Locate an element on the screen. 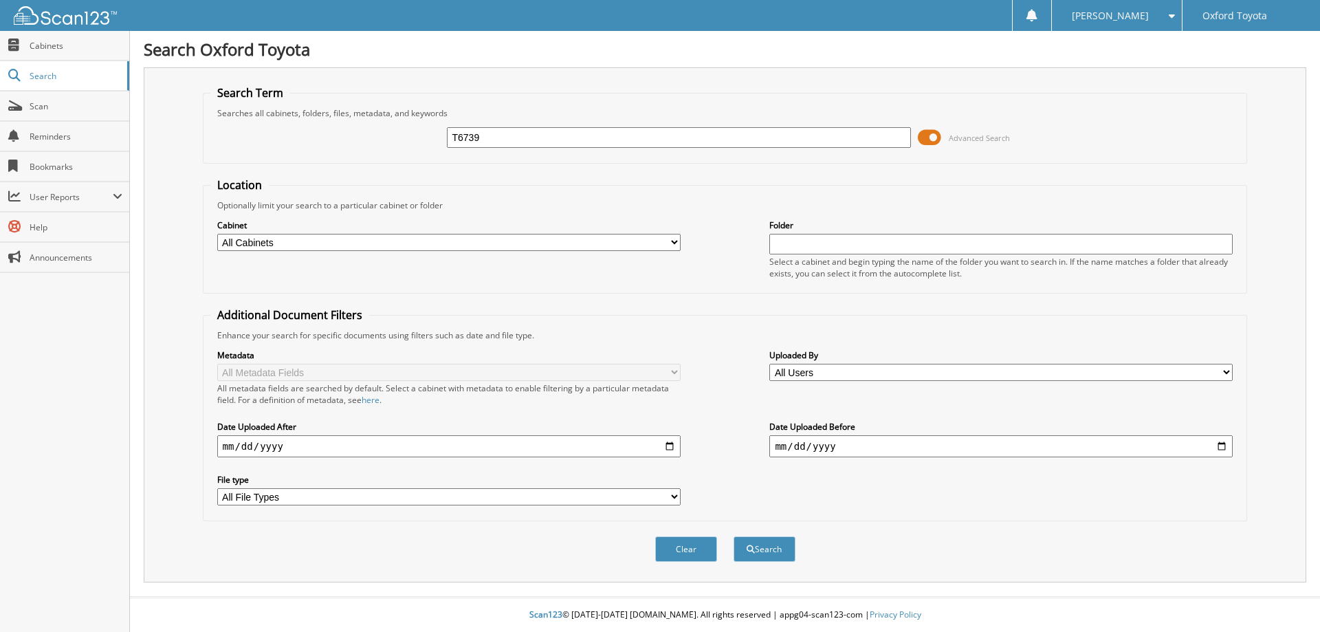 The height and width of the screenshot is (632, 1320). div: Searches all cabinets, folders, files, metadata, and keywords is located at coordinates (725, 113).